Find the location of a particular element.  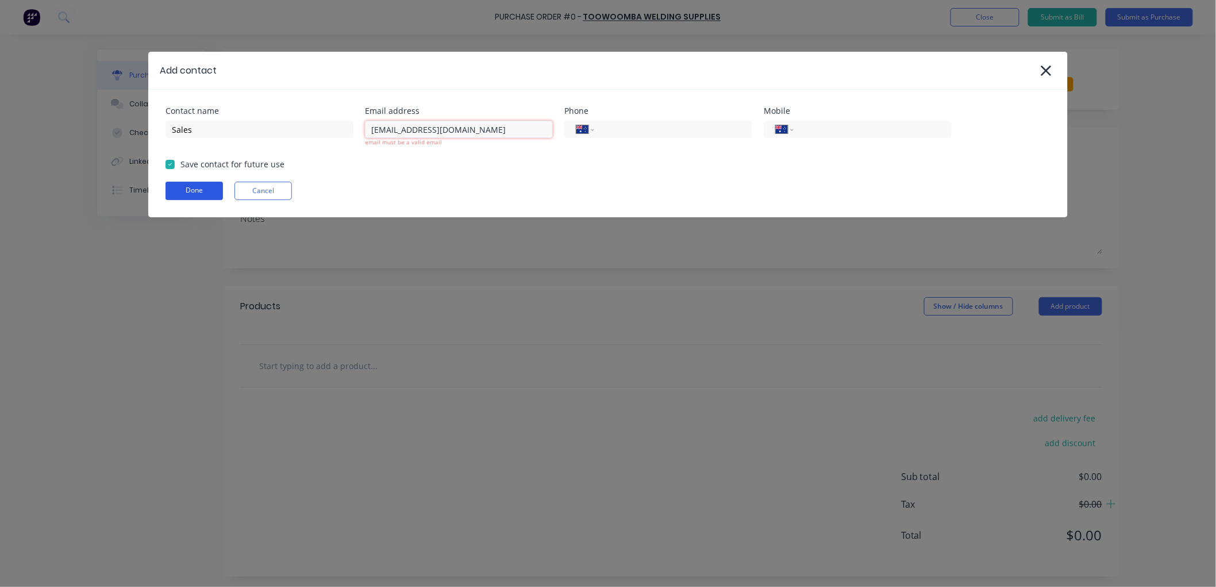

div: Save contact for future use is located at coordinates (232, 164).